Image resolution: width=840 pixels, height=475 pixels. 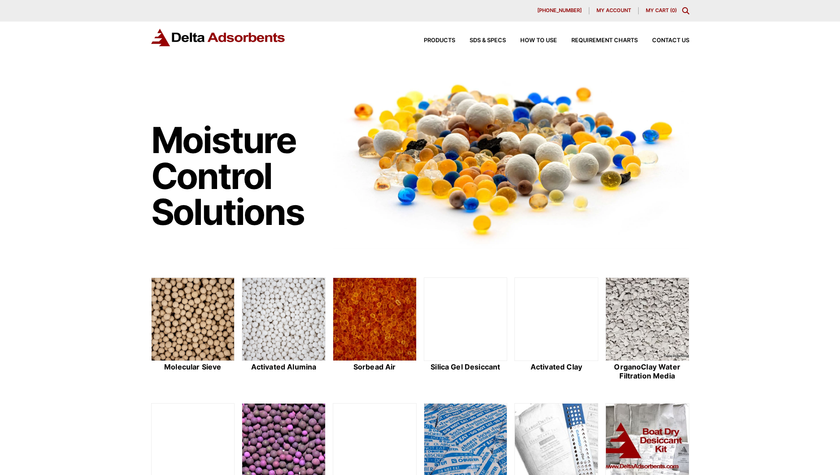 What do you see at coordinates (375, 329) in the screenshot?
I see `a: Sorbead Air` at bounding box center [375, 329].